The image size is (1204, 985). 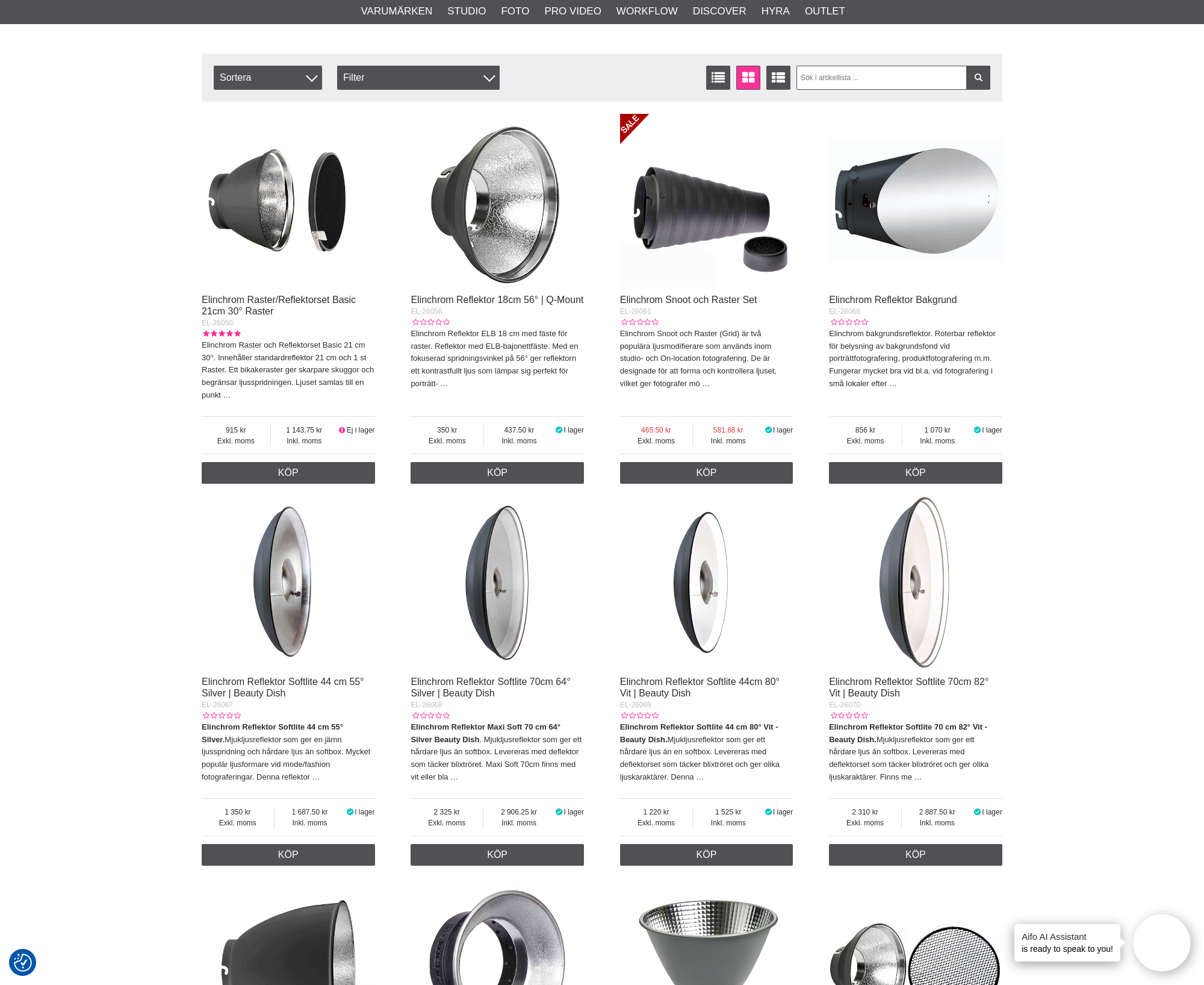 I want to click on span: 1 687.50, so click(x=310, y=812).